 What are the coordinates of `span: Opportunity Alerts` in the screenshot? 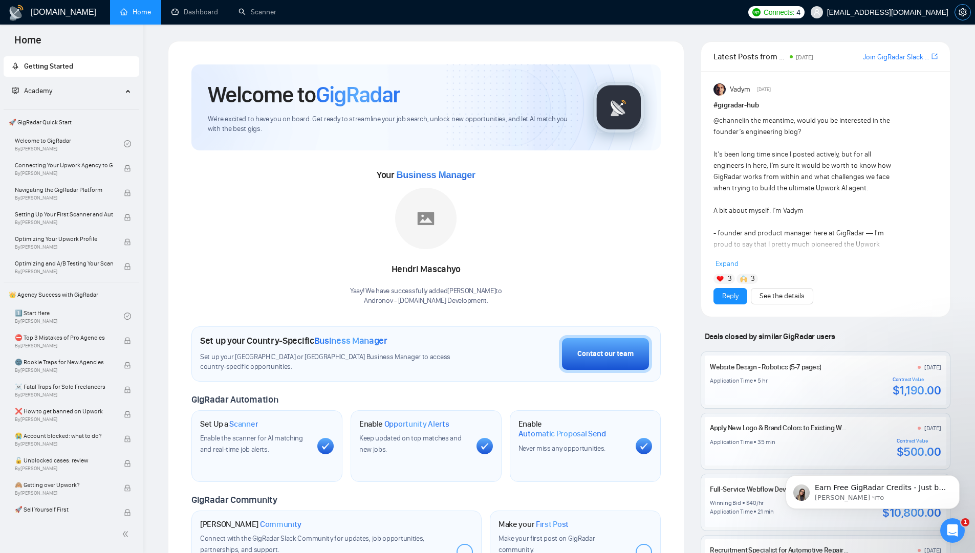 It's located at (417, 424).